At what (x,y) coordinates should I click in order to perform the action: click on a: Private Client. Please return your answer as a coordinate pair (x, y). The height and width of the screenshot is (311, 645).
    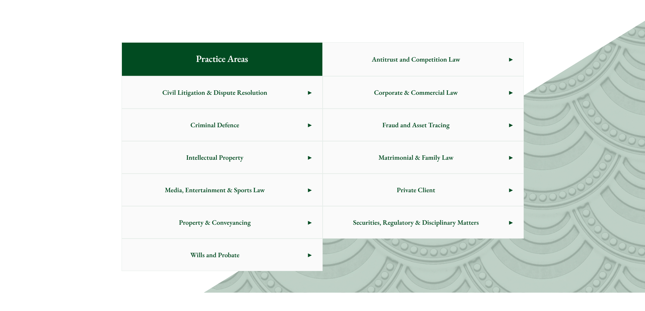
    Looking at the image, I should click on (423, 190).